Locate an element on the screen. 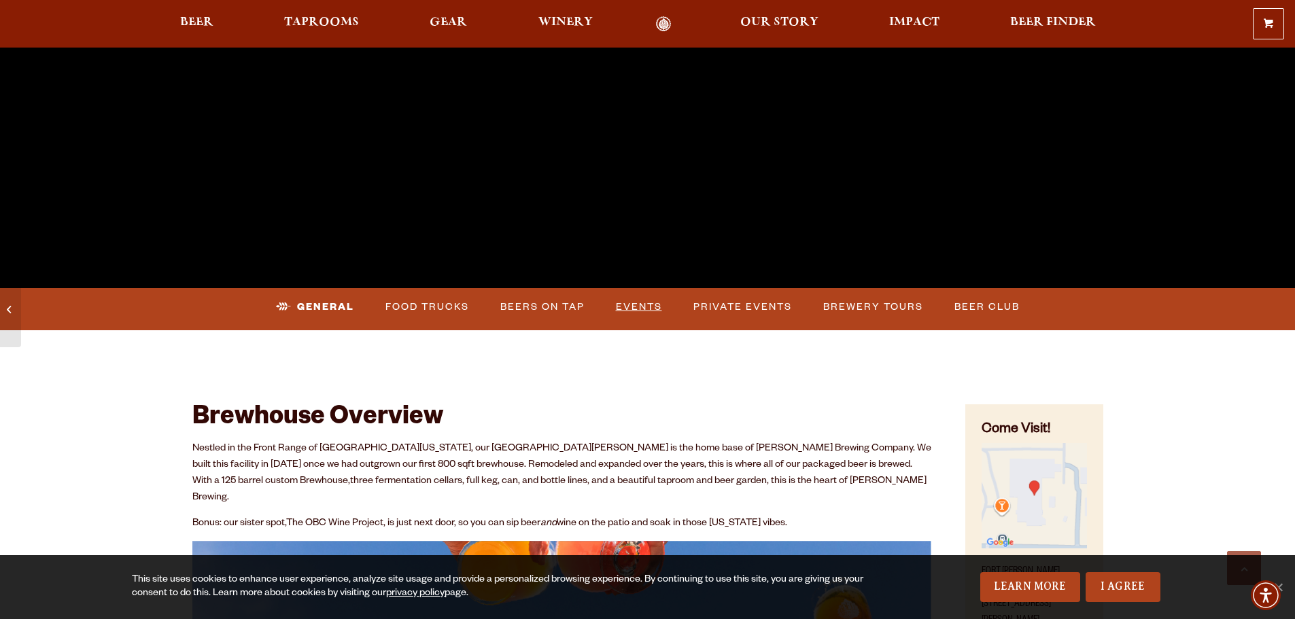  a: Beer Club is located at coordinates (987, 307).